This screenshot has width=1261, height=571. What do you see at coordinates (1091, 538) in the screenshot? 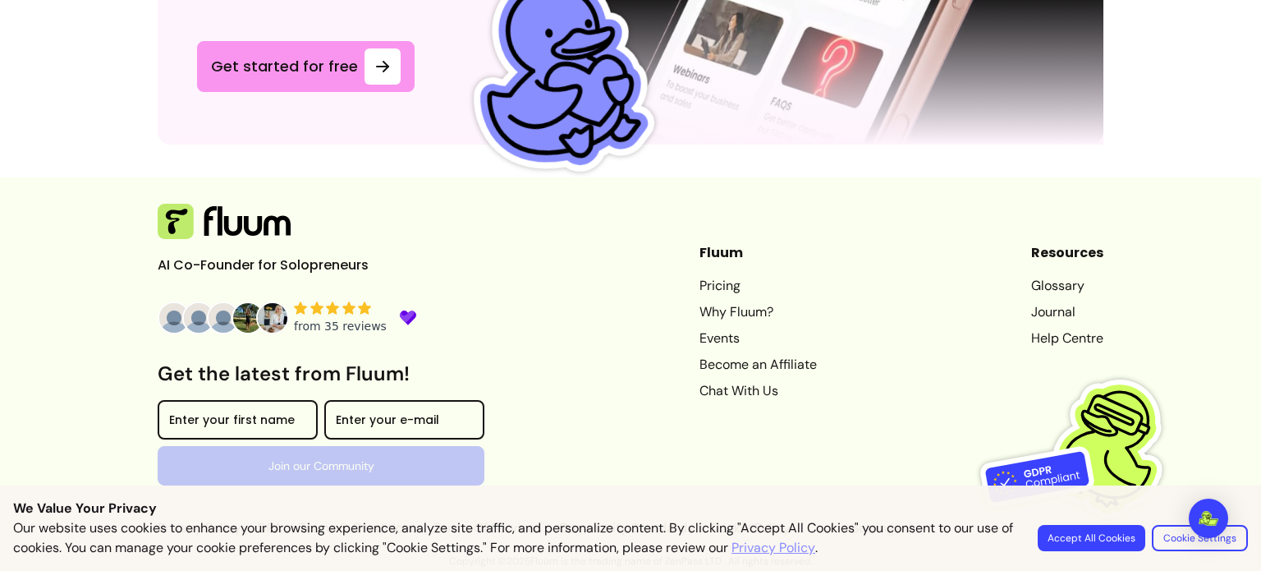
I see `button: Accept All Cookies` at bounding box center [1091, 538].